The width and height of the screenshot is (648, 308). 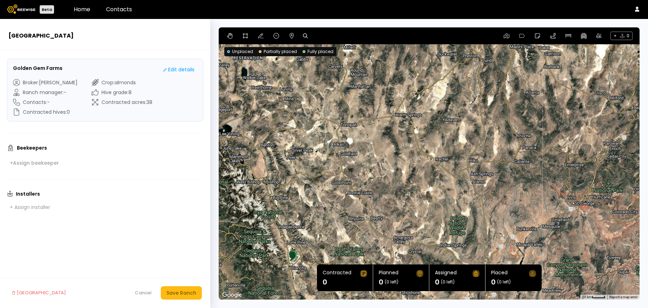 I want to click on h3: Golden Gem Farms, so click(x=38, y=68).